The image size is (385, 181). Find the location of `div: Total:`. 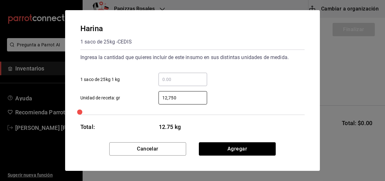

div: Total: is located at coordinates (88, 127).